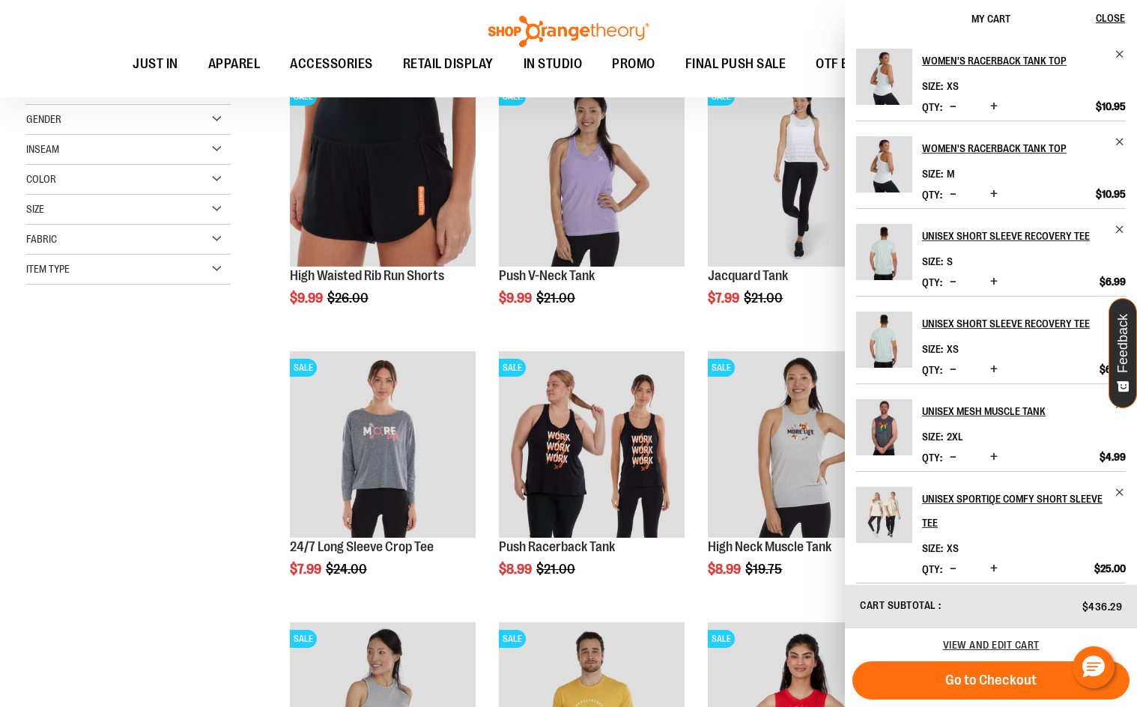 This screenshot has height=707, width=1137. What do you see at coordinates (801, 173) in the screenshot?
I see `img: Front view of Jacquard Tank` at bounding box center [801, 173].